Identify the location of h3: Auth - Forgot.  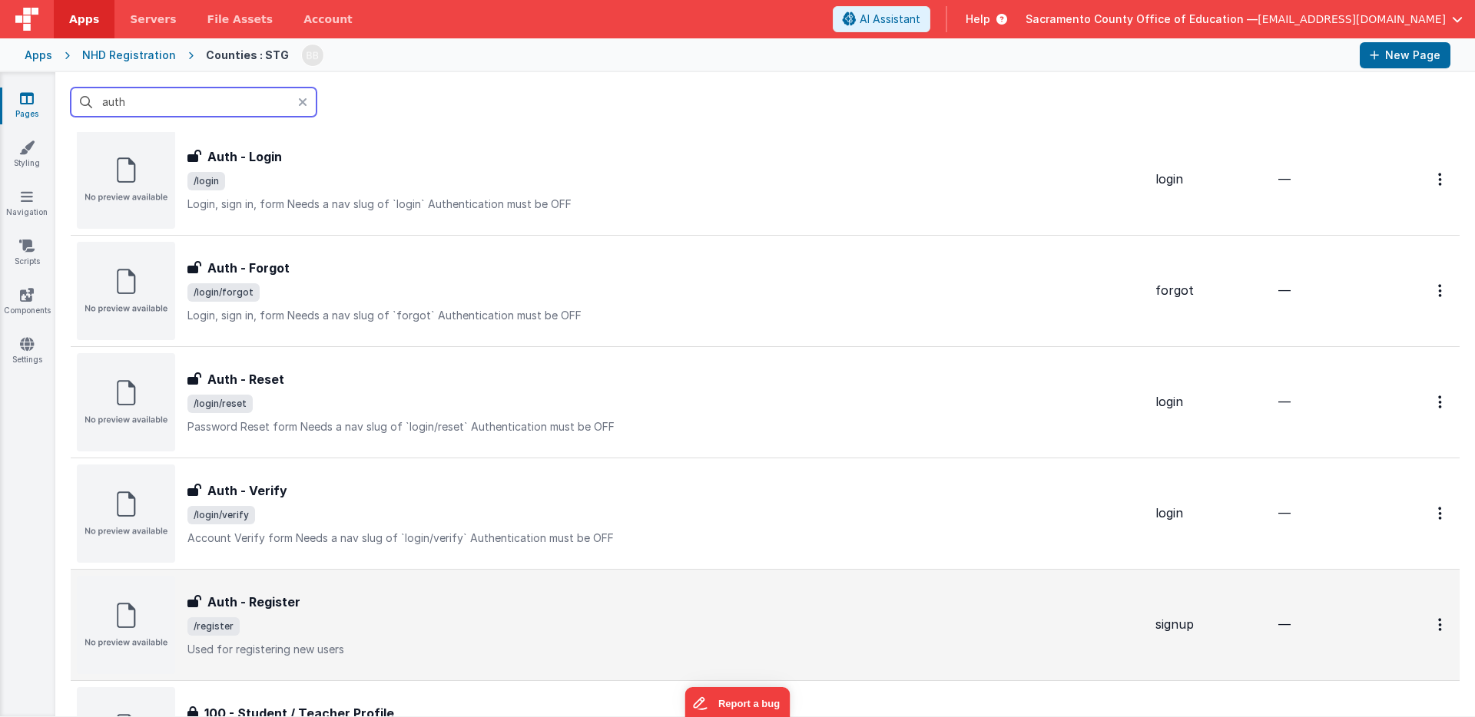
(248, 268).